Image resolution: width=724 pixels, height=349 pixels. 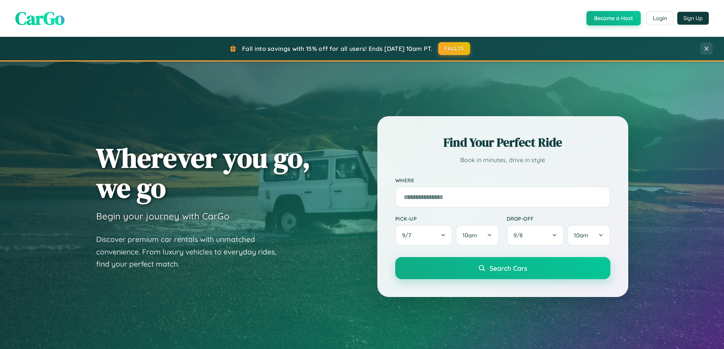 I want to click on label: Where, so click(x=503, y=180).